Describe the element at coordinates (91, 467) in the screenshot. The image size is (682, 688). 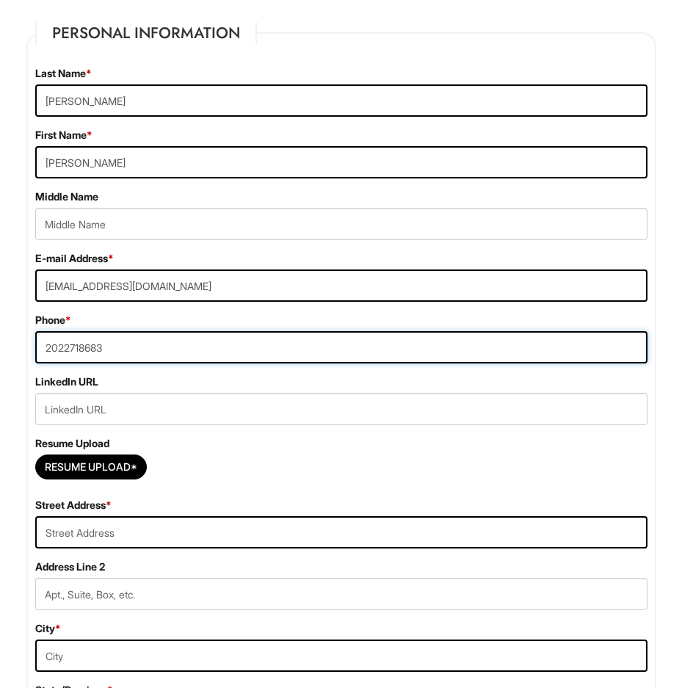
I see `button: Resume Upload*Resume Upload*` at that location.